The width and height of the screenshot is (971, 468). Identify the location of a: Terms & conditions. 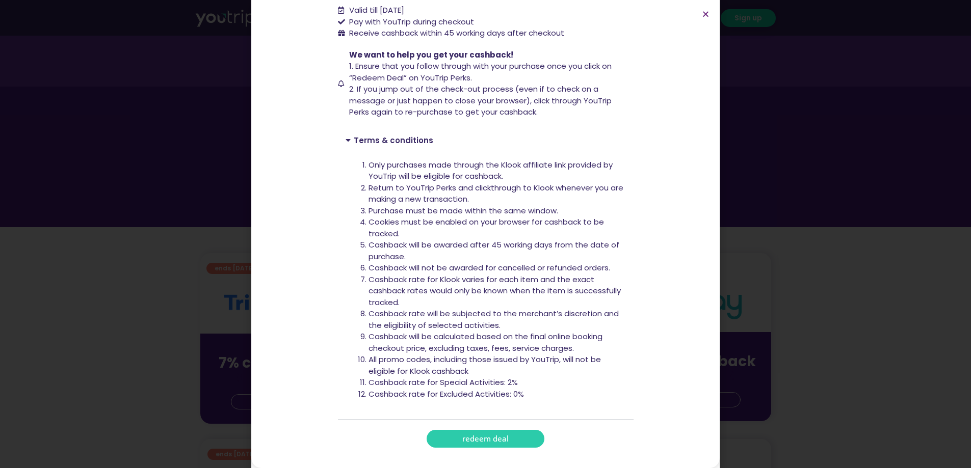
(394, 140).